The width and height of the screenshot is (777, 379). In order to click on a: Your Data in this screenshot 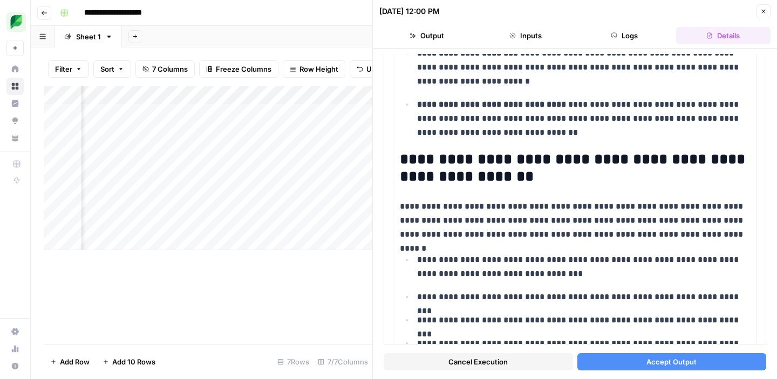, I will do `click(15, 138)`.